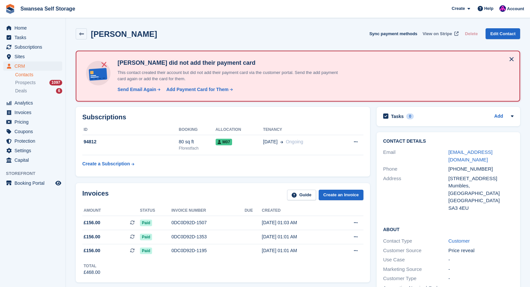 This screenshot has width=530, height=287. Describe the element at coordinates (34, 160) in the screenshot. I see `span: Capital` at that location.